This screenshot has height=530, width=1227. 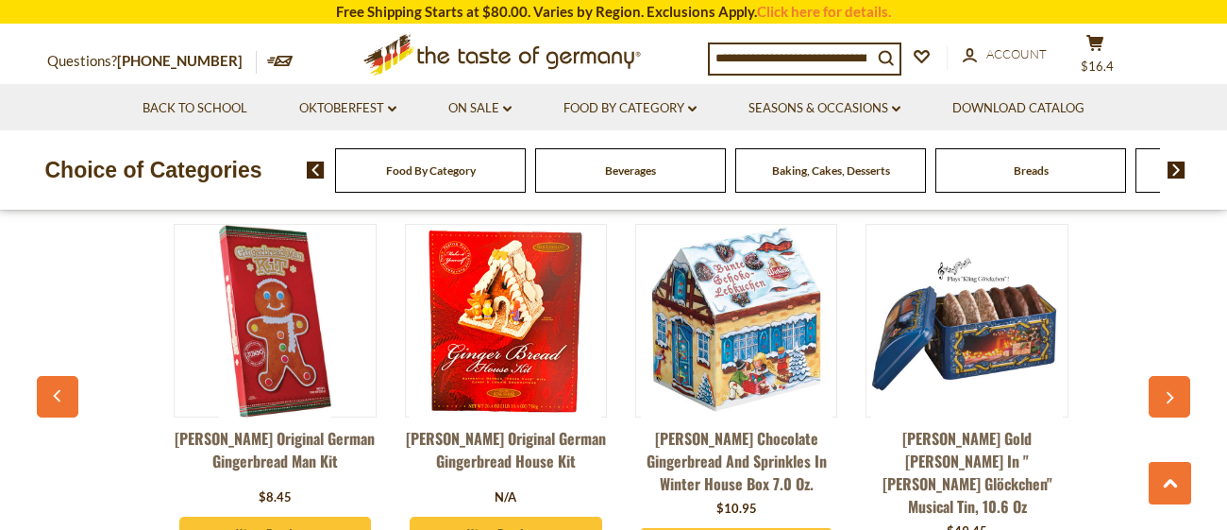 I want to click on span: Beverages, so click(x=631, y=170).